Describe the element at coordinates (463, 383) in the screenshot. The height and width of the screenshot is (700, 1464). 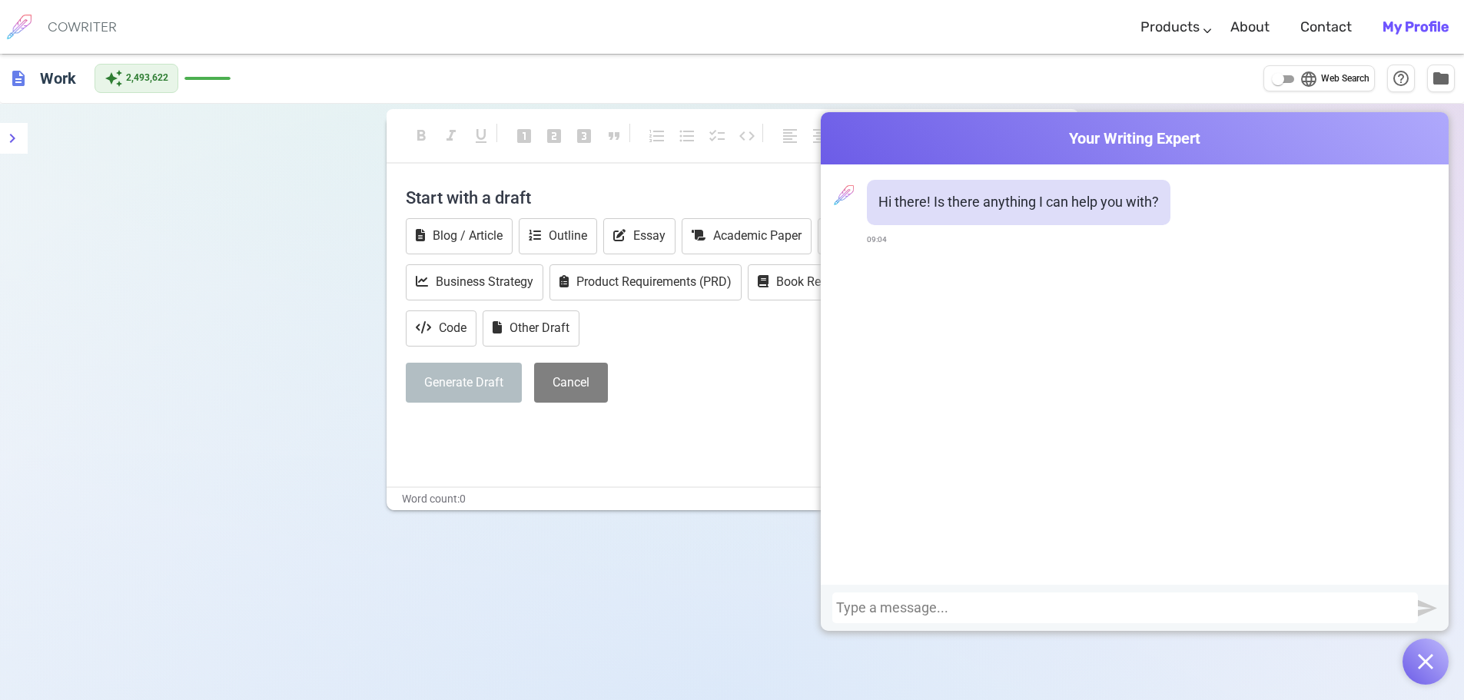
I see `button: Generate Draft` at that location.